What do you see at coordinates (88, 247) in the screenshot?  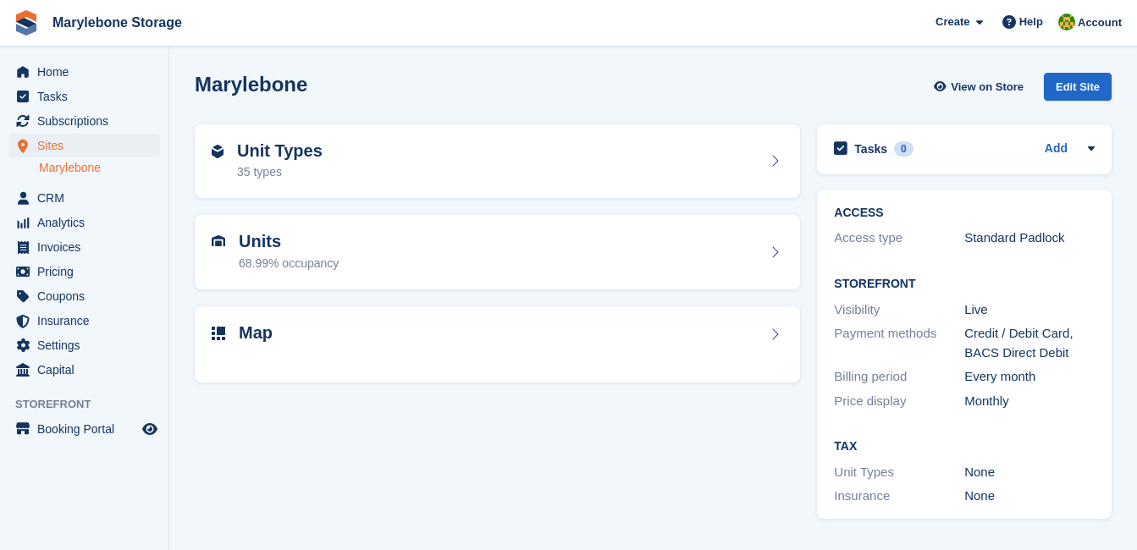 I see `span: Invoices` at bounding box center [88, 247].